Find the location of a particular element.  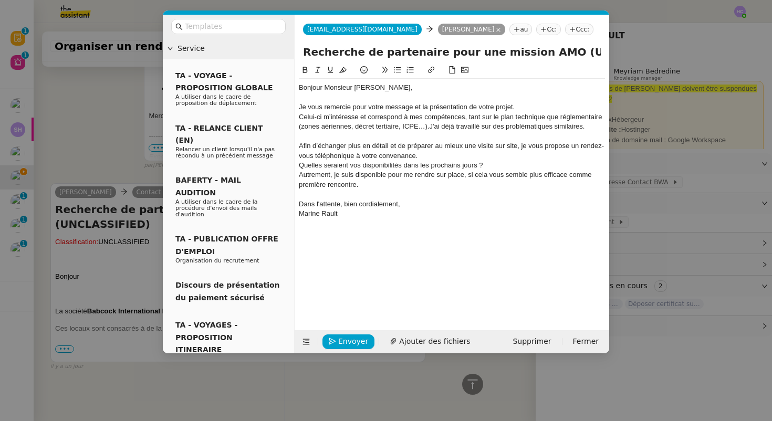

div: Celui-ci m’intéresse et correspond à mes compétences, tant sur le plan technique que réglementair... is located at coordinates (452, 122).